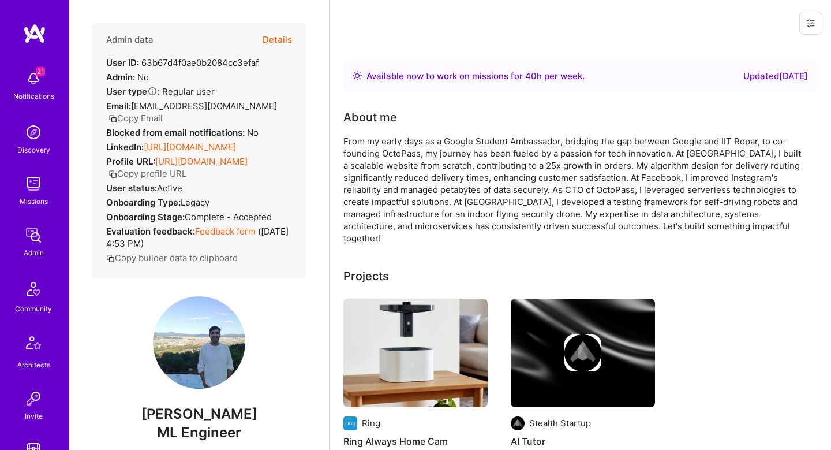 This screenshot has width=831, height=450. Describe the element at coordinates (574, 189) in the screenshot. I see `div: From my early days as a Google Student Ambassador, bridging the gap between Google and IIT Ropar,...` at that location.